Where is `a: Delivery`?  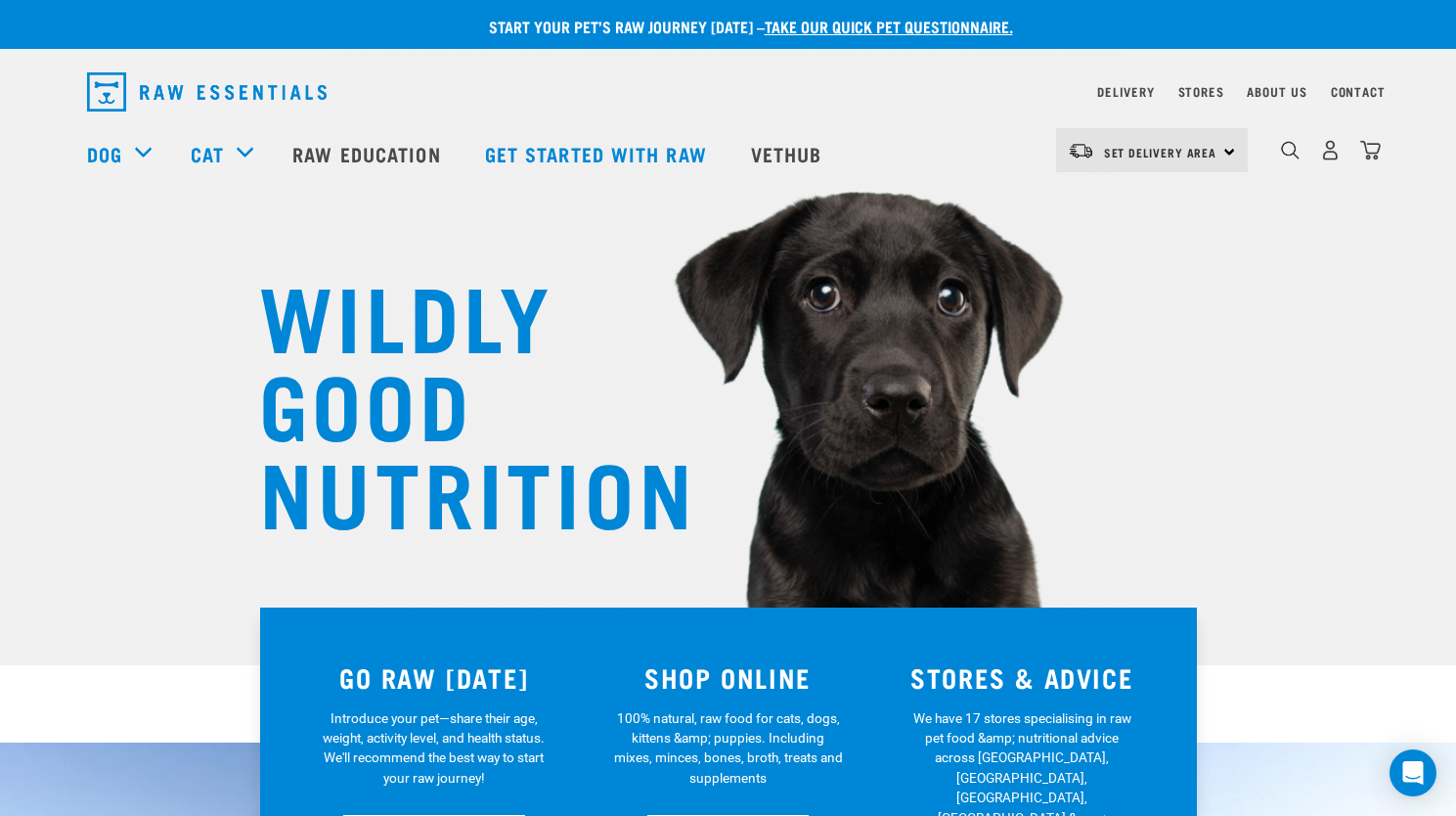 a: Delivery is located at coordinates (1126, 91).